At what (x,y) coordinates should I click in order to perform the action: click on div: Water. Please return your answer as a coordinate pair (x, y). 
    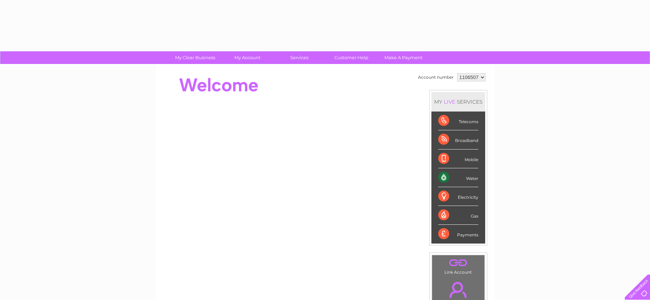
    Looking at the image, I should click on (458, 178).